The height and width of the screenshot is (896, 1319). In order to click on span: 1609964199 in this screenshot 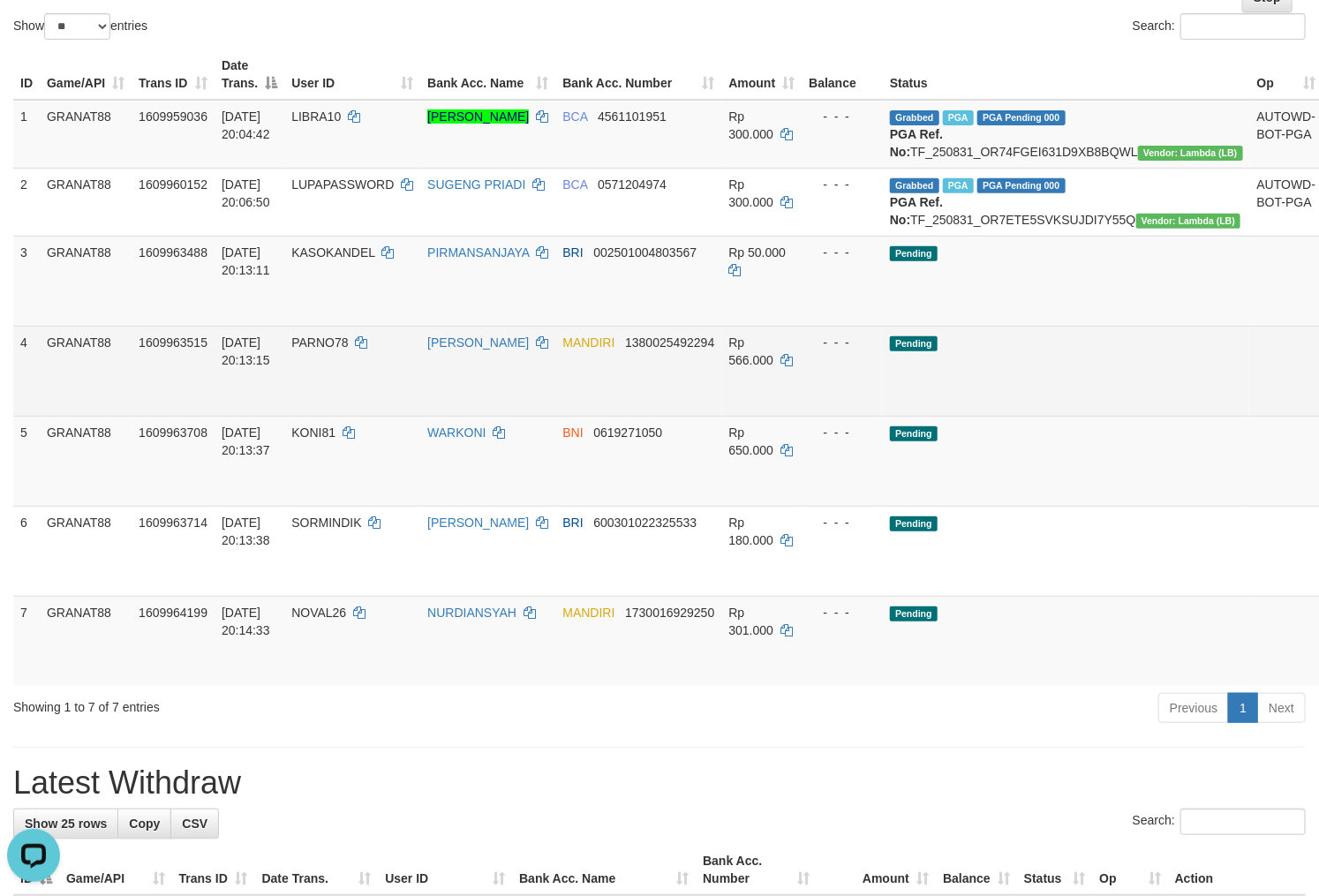, I will do `click(173, 613)`.